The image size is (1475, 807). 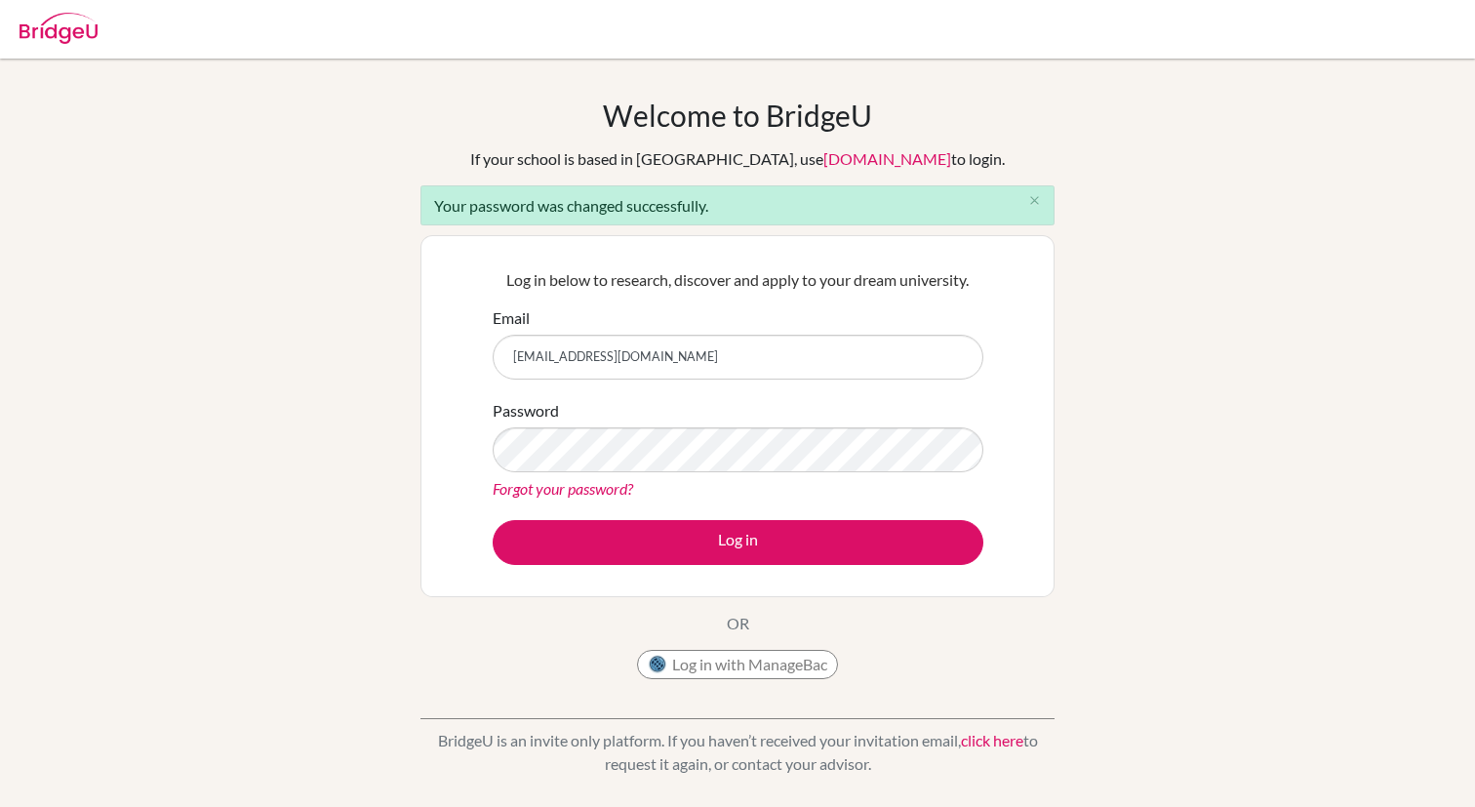 What do you see at coordinates (737, 542) in the screenshot?
I see `button: Log in` at bounding box center [737, 542].